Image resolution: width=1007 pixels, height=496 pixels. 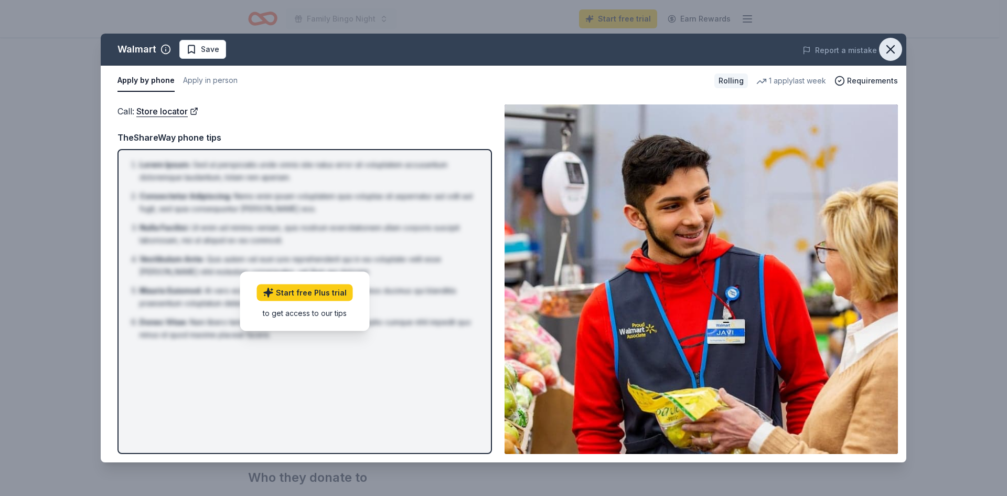 I want to click on div: TheShareWay phone tips, so click(x=305, y=137).